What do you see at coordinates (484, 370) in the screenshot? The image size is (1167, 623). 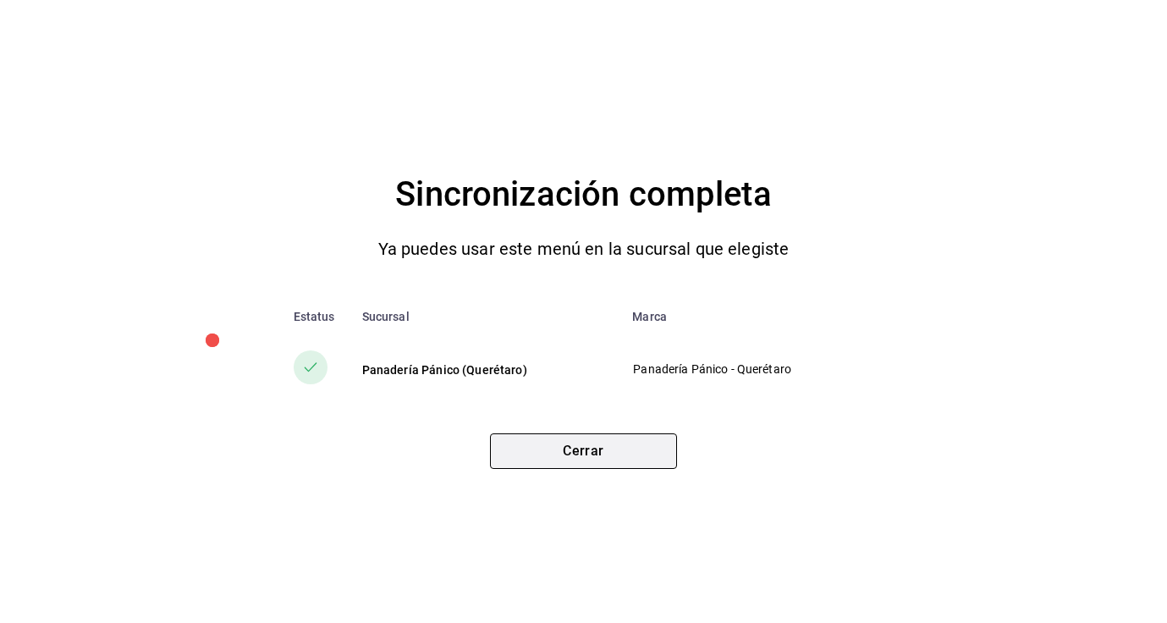 I see `div: Panadería Pánico (Querétaro)` at bounding box center [484, 370].